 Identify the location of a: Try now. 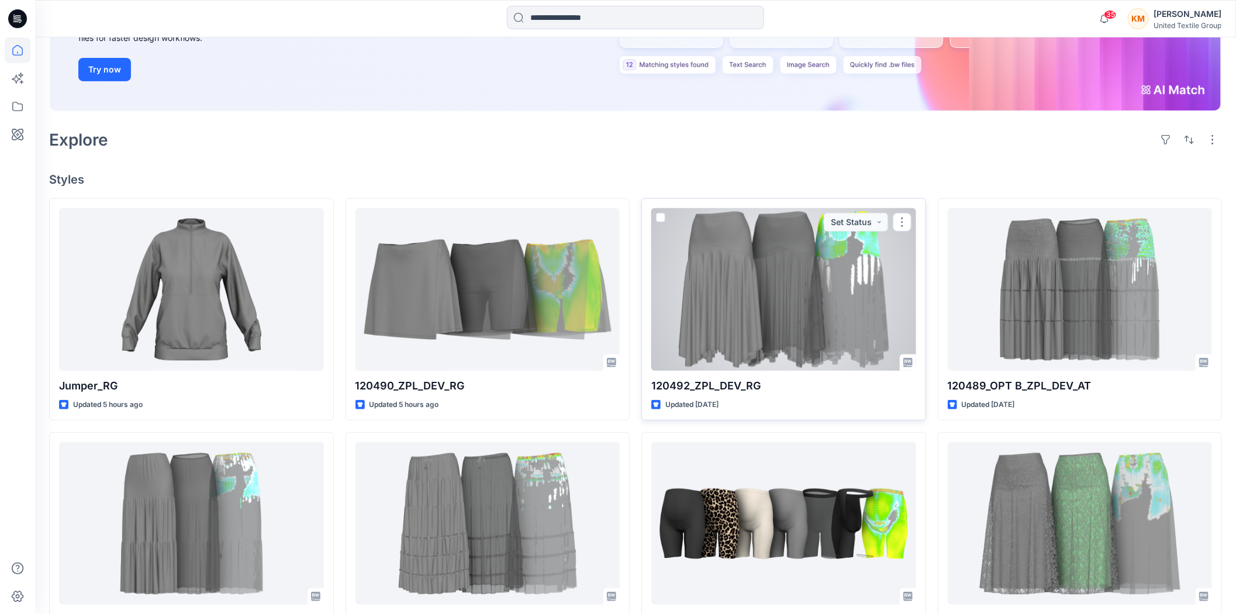
(105, 70).